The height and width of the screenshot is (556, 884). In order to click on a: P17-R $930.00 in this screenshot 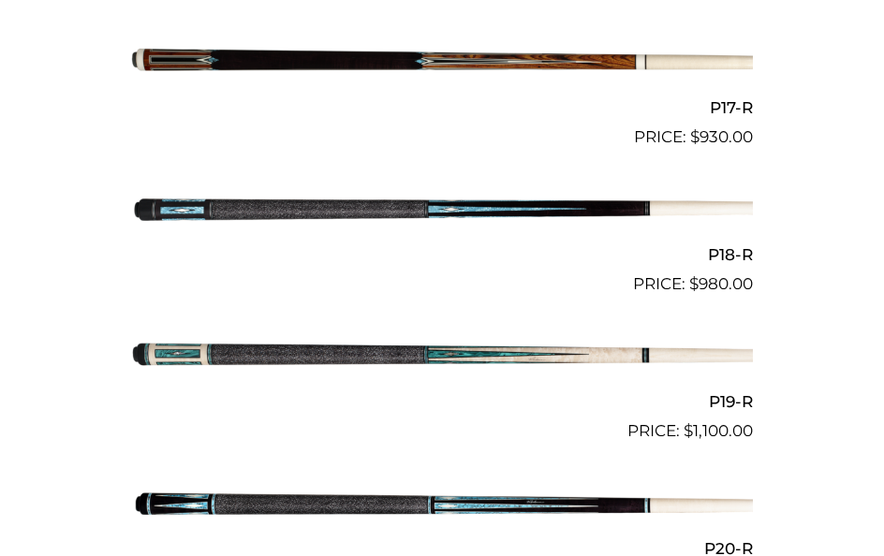, I will do `click(442, 80)`.